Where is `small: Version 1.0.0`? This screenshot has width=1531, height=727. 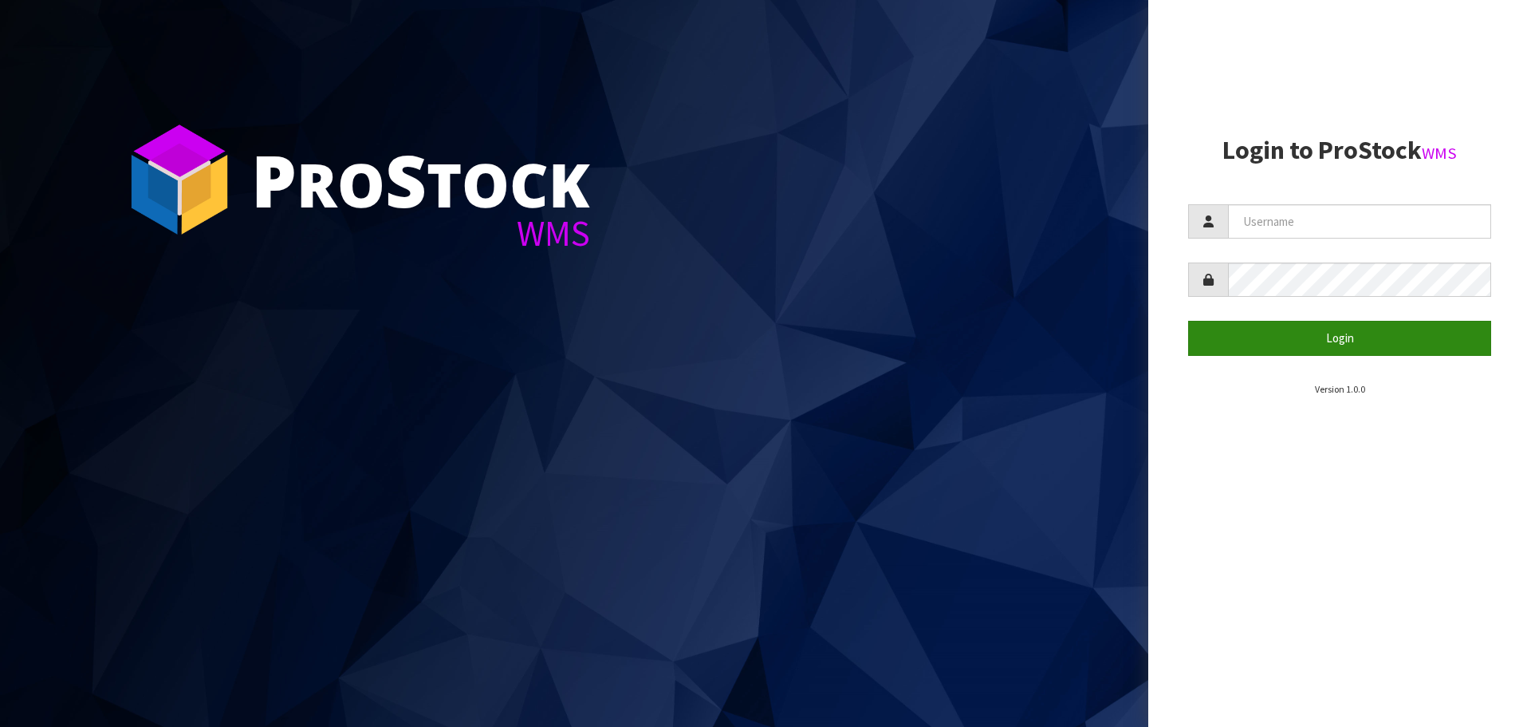 small: Version 1.0.0 is located at coordinates (1340, 388).